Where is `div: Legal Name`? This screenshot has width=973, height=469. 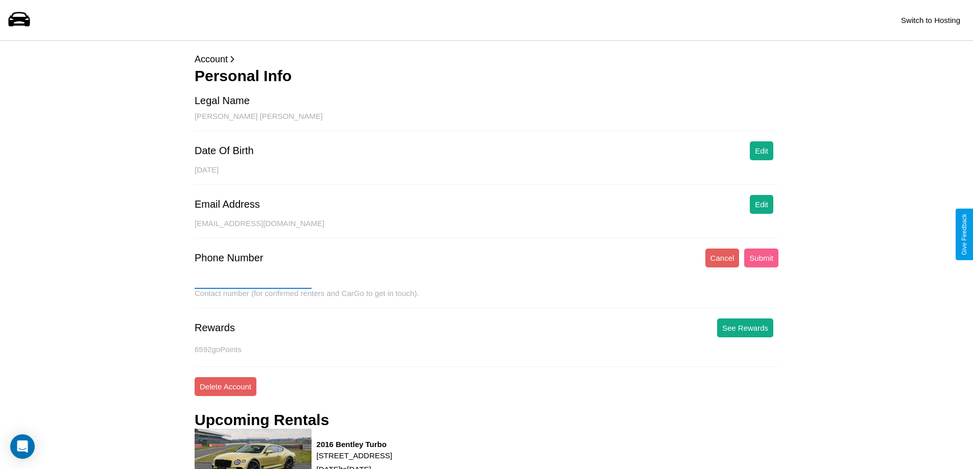 div: Legal Name is located at coordinates (222, 101).